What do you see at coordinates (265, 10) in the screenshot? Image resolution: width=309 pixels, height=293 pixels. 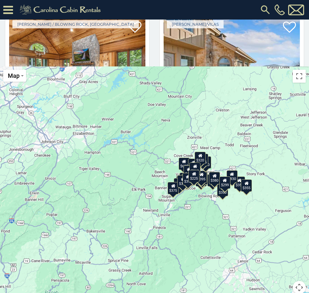 I see `img: search-regular.svg` at bounding box center [265, 10].